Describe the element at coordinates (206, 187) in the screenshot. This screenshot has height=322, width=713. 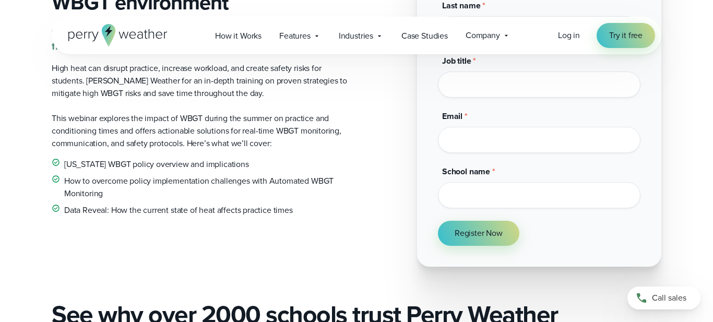
I see `p: How to overcome policy implementation challenges with Automated WBGT Monitoring` at that location.